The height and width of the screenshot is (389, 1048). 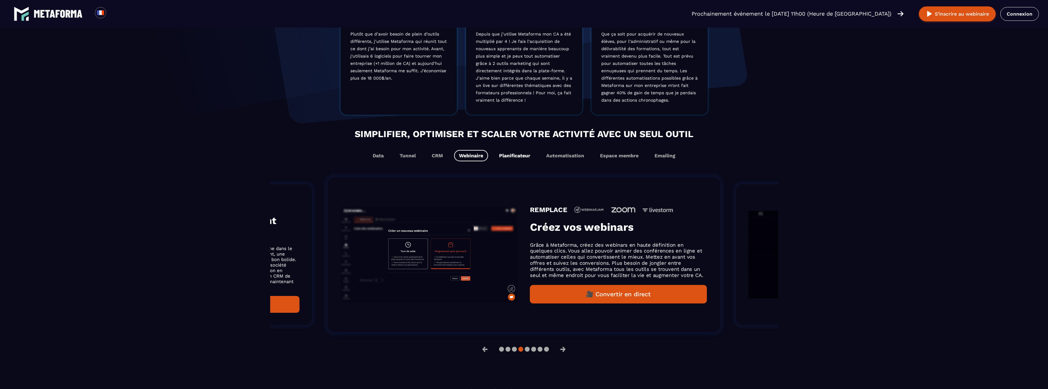 I want to click on section: Gallery, so click(x=524, y=255).